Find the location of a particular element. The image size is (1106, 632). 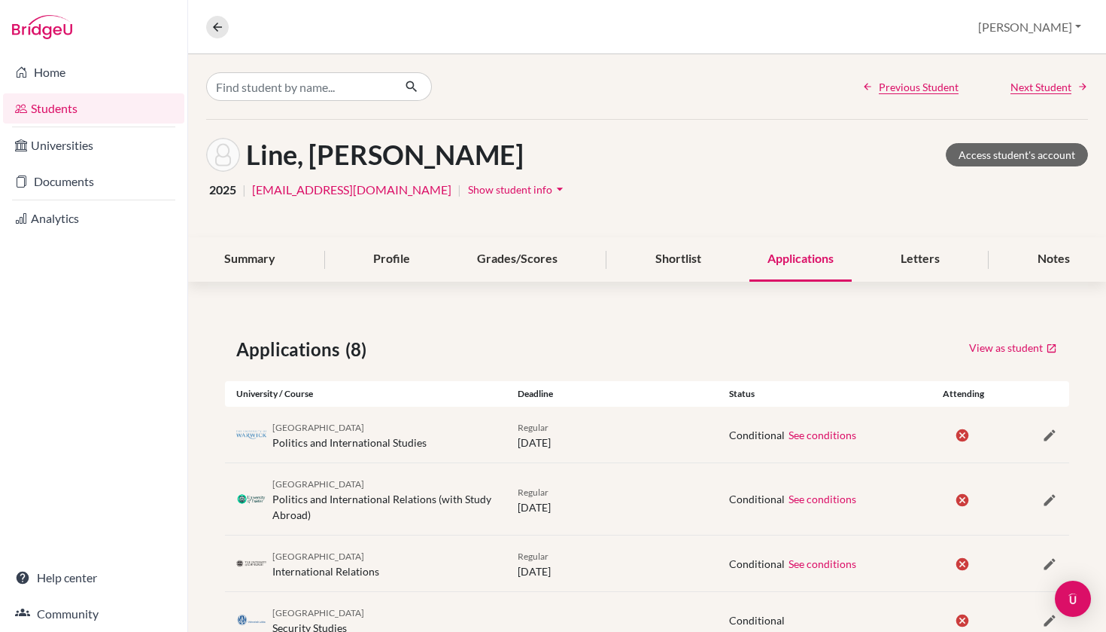

a: Help center is located at coordinates (93, 577).